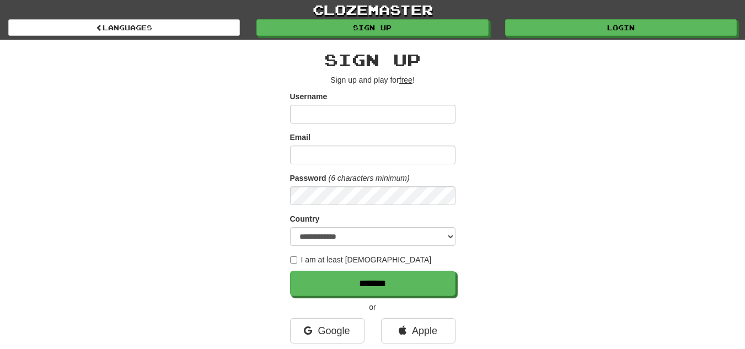 The image size is (745, 349). Describe the element at coordinates (305, 219) in the screenshot. I see `label: Country` at that location.